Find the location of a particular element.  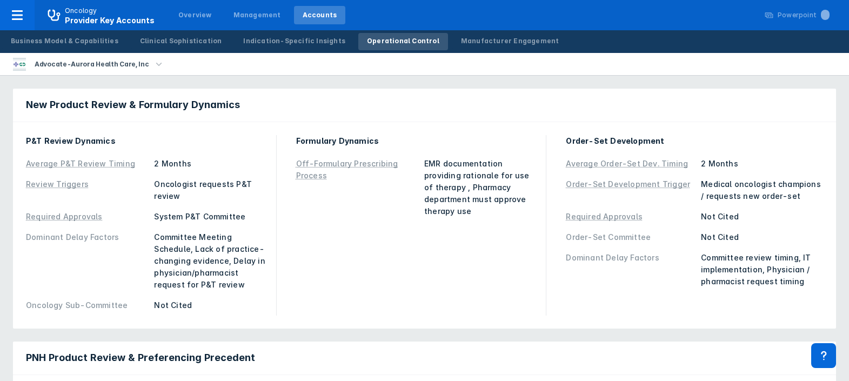

span: PNH Product Review & Preferencing Precedent is located at coordinates (141, 358).